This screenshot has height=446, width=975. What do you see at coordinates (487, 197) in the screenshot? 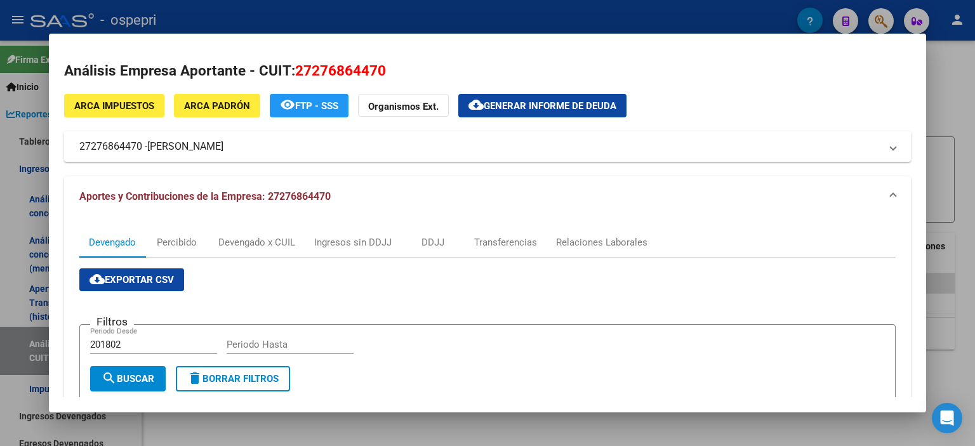
I see `mat-expansion-panel-header: Aportes y Contribuciones de la Empresa: 27276864470` at bounding box center [487, 197].